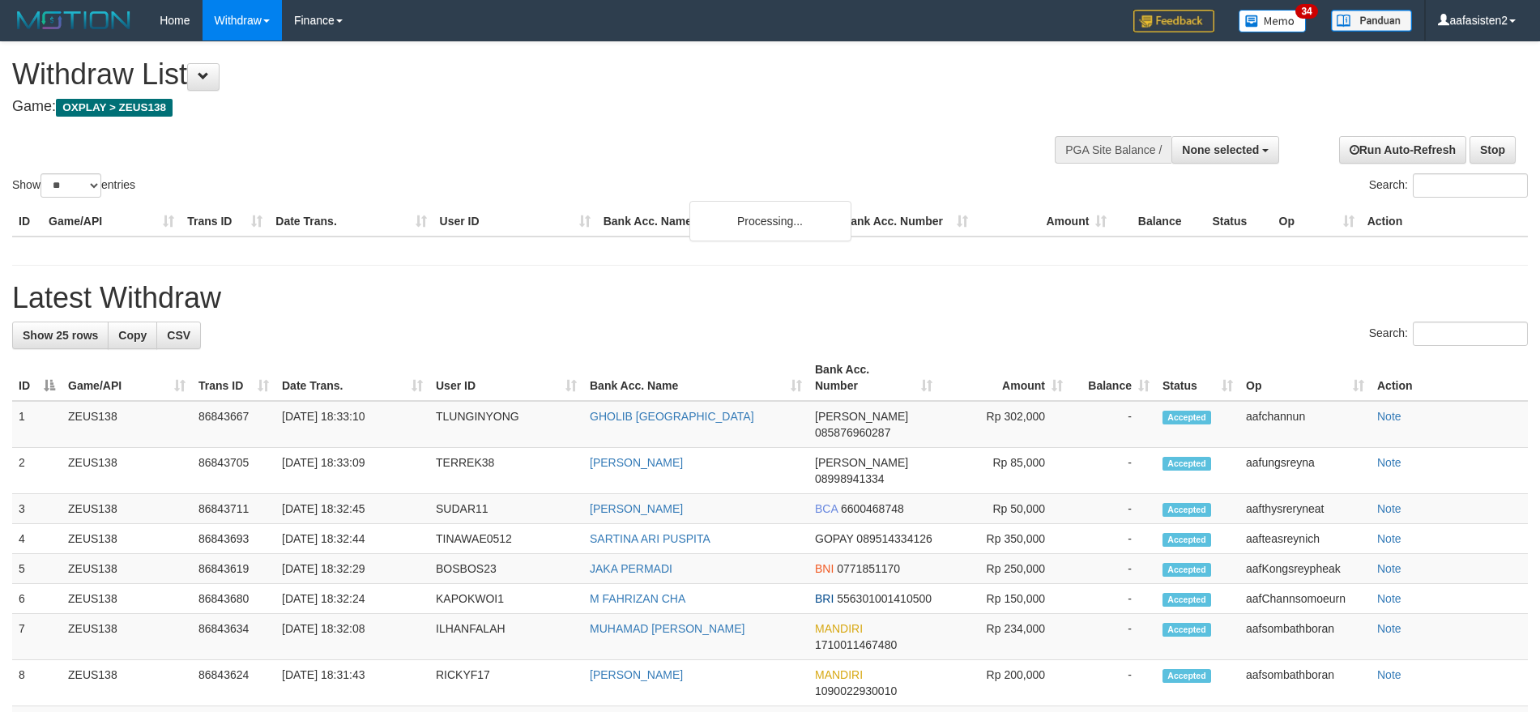 This screenshot has height=712, width=1540. I want to click on img: Button%20Memo.svg, so click(1273, 21).